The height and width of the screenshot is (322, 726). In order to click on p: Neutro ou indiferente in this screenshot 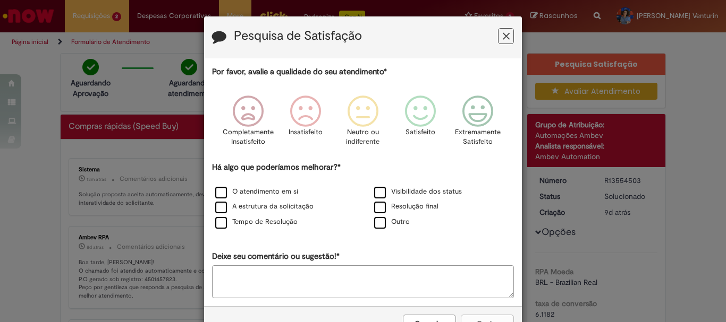, I will do `click(363, 137)`.